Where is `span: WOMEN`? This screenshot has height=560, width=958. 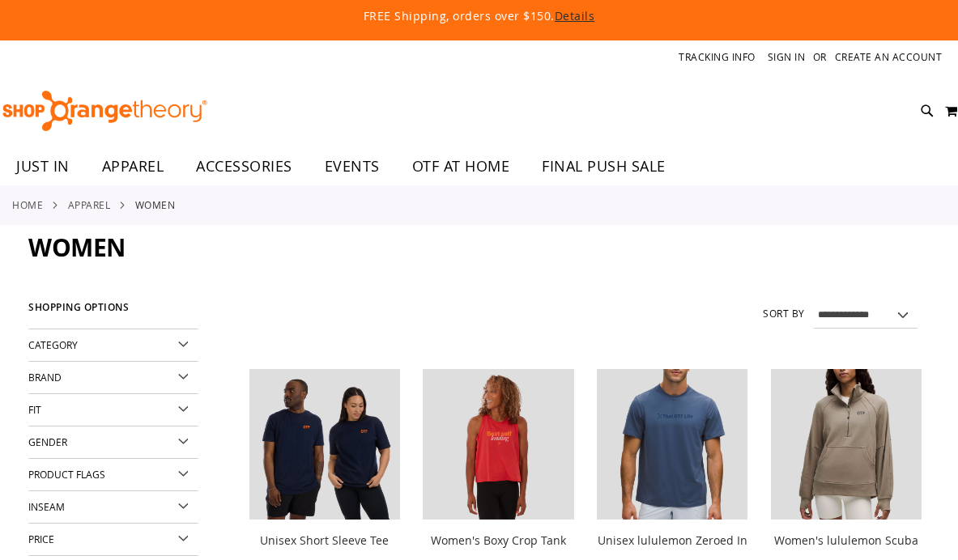 span: WOMEN is located at coordinates (77, 247).